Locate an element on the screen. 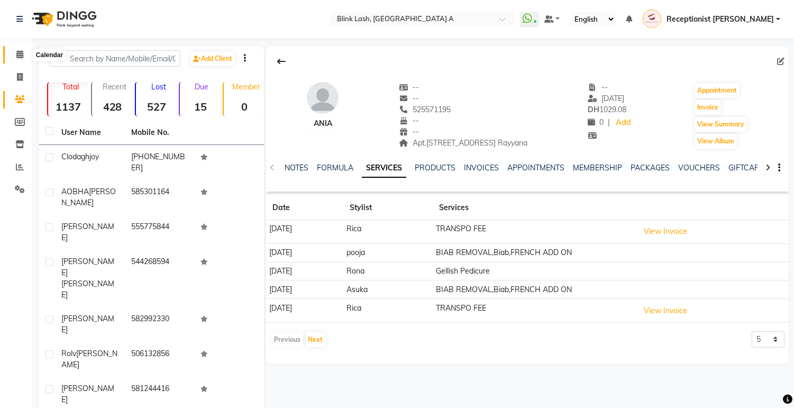 The height and width of the screenshot is (408, 794). a: Add Client is located at coordinates (213, 59).